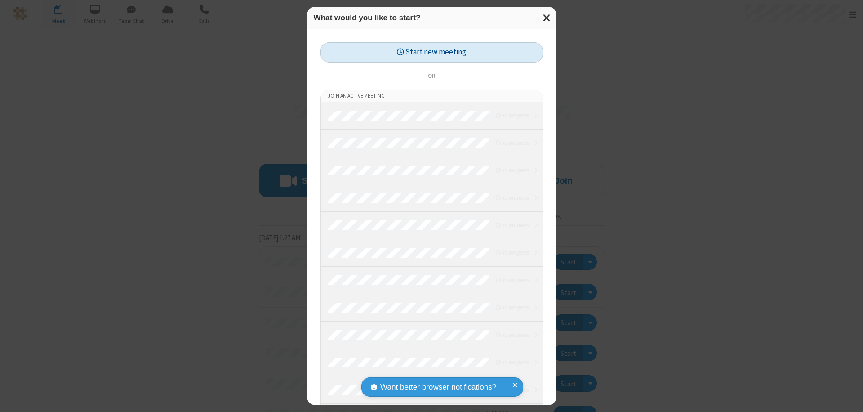 The height and width of the screenshot is (412, 863). Describe the element at coordinates (432, 18) in the screenshot. I see `h3: What would you like to start?` at that location.